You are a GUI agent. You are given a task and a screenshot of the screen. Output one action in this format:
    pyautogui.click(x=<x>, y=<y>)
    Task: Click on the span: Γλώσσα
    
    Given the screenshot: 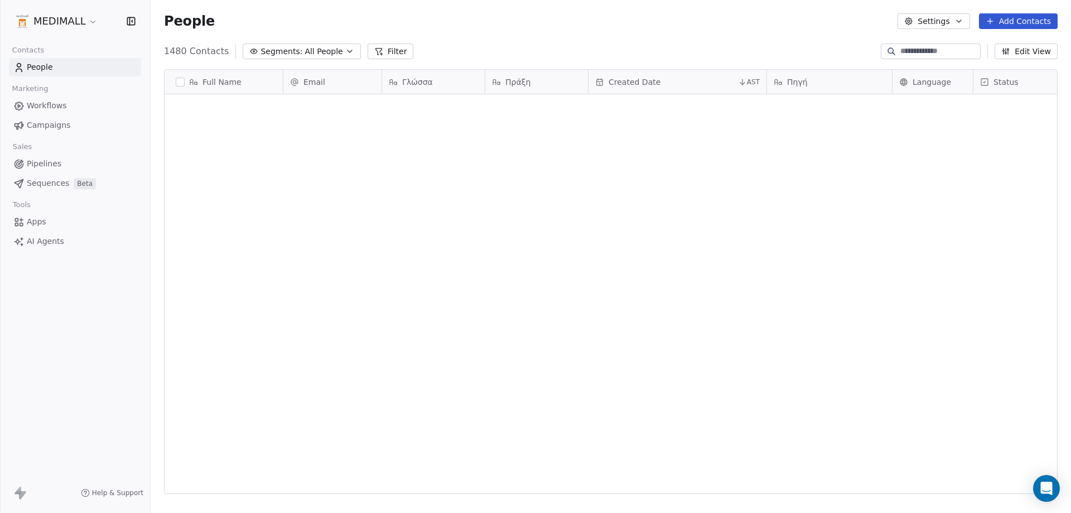 What is the action you would take?
    pyautogui.click(x=417, y=82)
    